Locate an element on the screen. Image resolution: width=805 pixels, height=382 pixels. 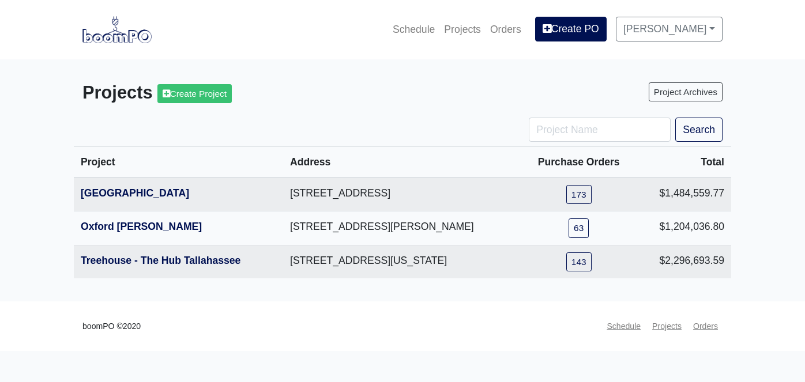
a: 173 is located at coordinates (579, 194).